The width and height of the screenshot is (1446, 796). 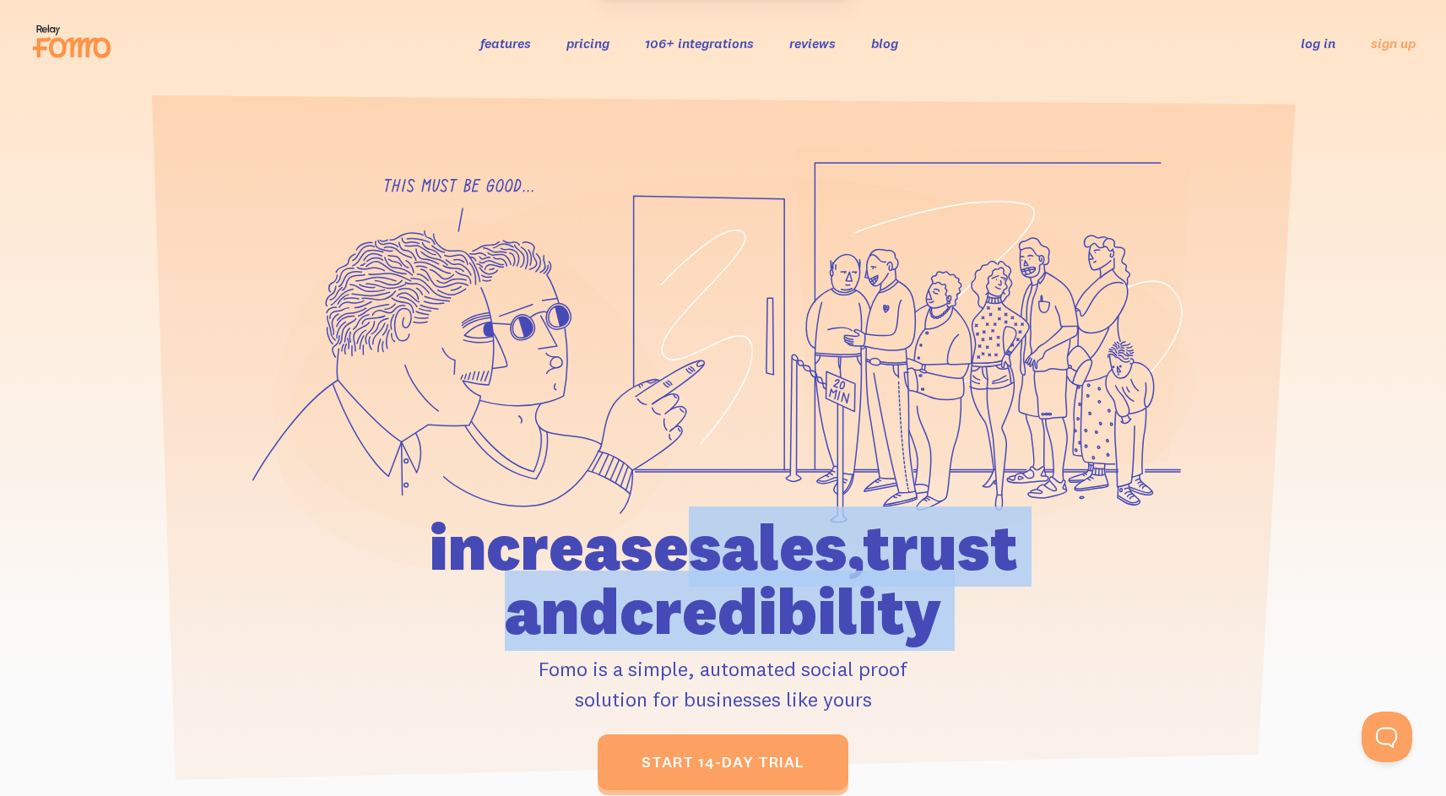 I want to click on h1: increase sales, trust and credibility, so click(x=723, y=579).